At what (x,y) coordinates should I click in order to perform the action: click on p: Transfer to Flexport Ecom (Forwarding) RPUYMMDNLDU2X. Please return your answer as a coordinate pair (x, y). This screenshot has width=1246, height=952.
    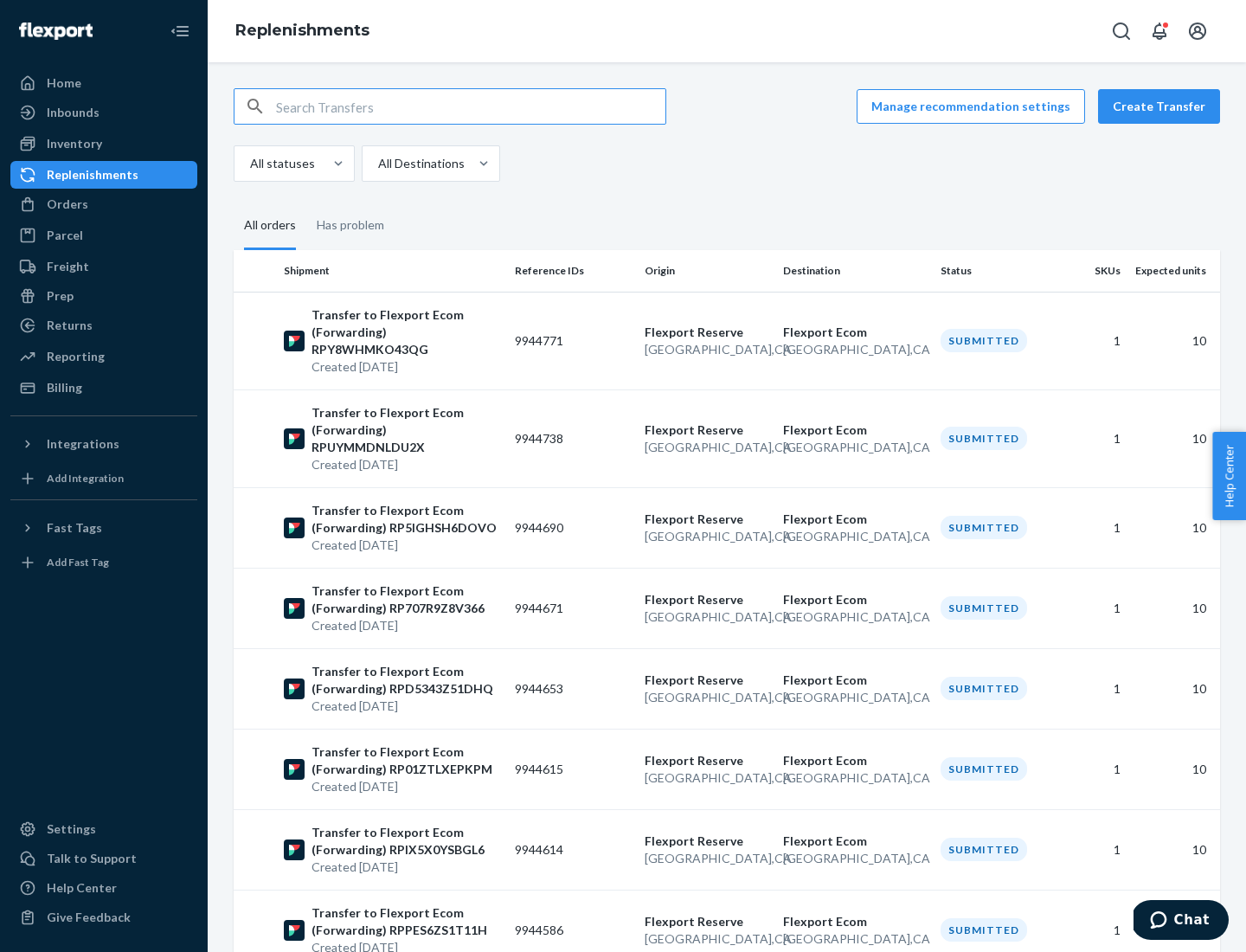
    Looking at the image, I should click on (406, 430).